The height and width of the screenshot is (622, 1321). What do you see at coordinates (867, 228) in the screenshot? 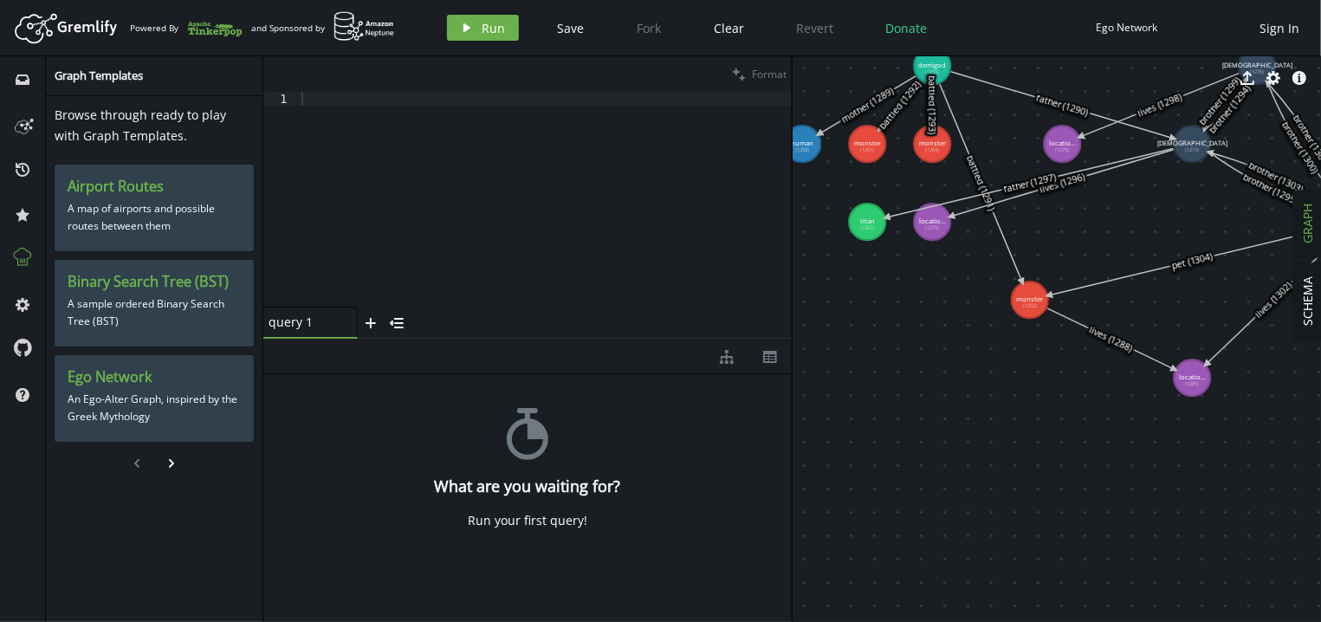
I see `tspan: (1267)` at bounding box center [867, 228].